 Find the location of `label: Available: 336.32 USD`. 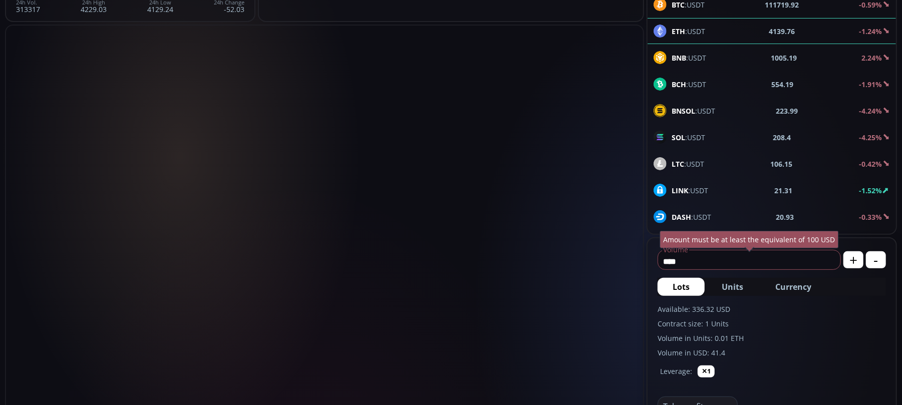

label: Available: 336.32 USD is located at coordinates (771, 309).